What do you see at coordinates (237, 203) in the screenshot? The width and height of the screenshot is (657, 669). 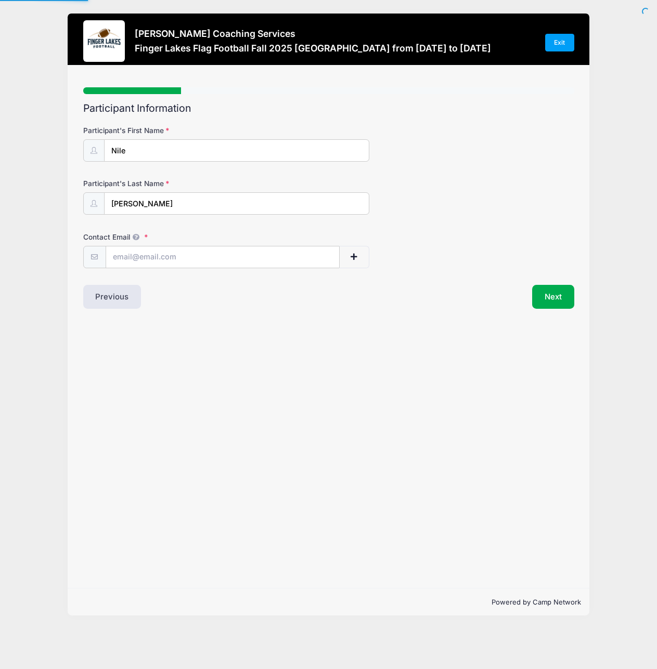 I see `input: Participant's Last Name` at bounding box center [237, 203].